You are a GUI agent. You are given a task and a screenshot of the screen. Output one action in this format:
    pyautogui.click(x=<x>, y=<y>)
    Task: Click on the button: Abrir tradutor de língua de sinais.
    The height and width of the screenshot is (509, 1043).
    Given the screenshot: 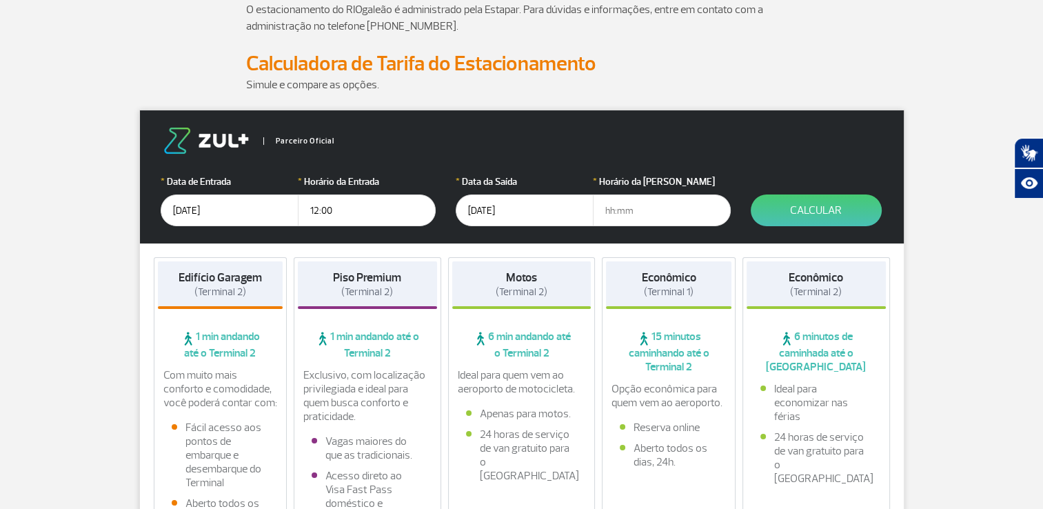 What is the action you would take?
    pyautogui.click(x=1028, y=153)
    